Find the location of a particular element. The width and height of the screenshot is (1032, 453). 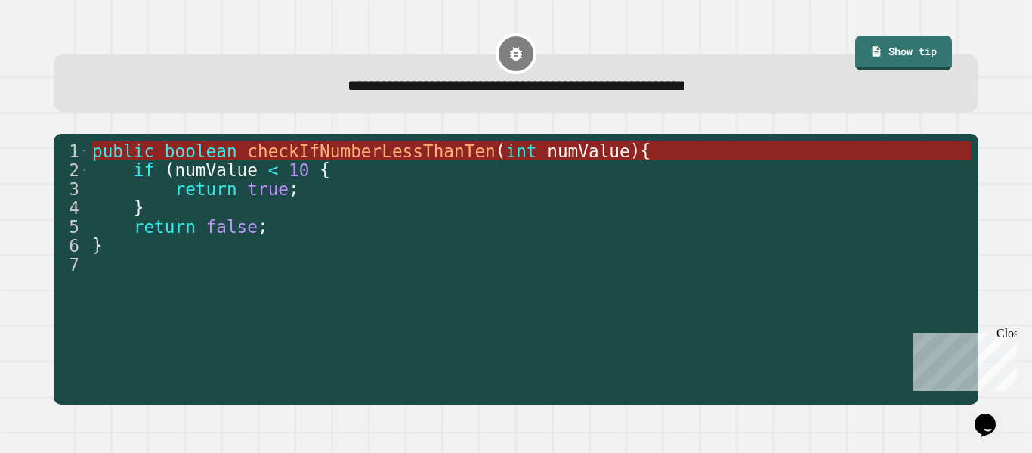

span: boolean is located at coordinates (201, 151).